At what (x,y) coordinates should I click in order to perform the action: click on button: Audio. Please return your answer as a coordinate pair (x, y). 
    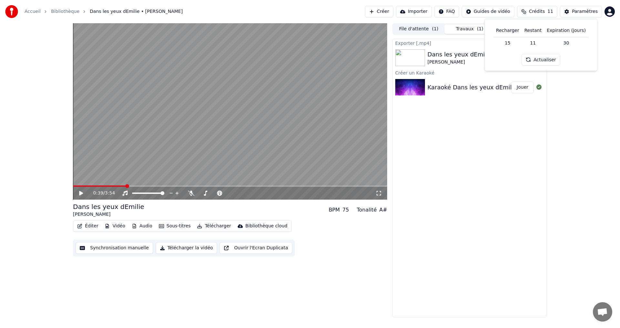
    Looking at the image, I should click on (142, 226).